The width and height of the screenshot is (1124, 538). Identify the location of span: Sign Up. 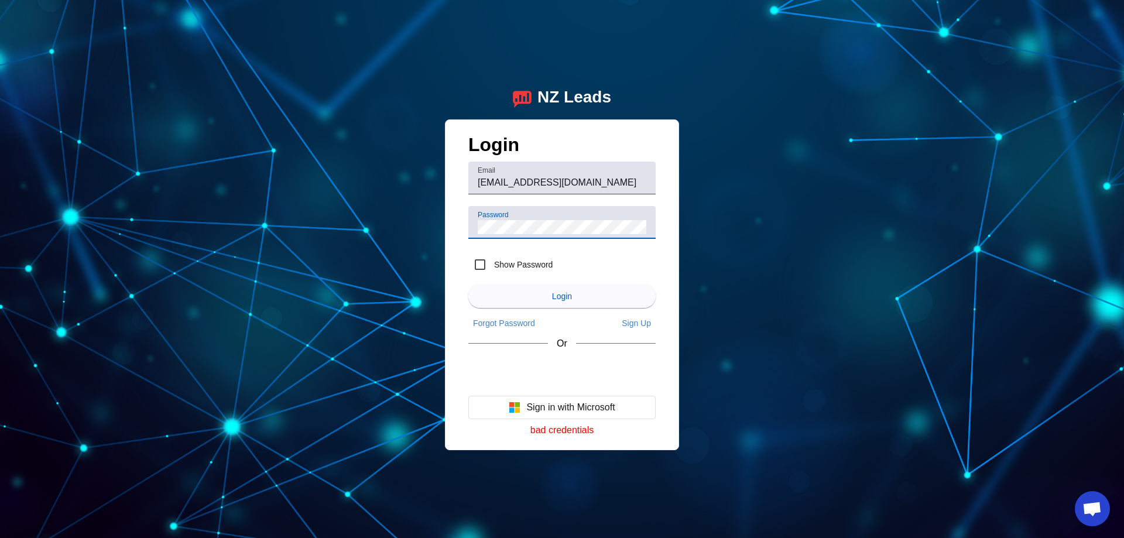
(637, 323).